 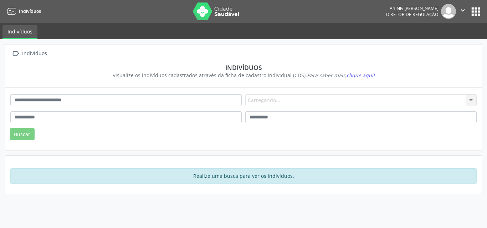 What do you see at coordinates (360, 75) in the screenshot?
I see `span: clique aqui!` at bounding box center [360, 75].